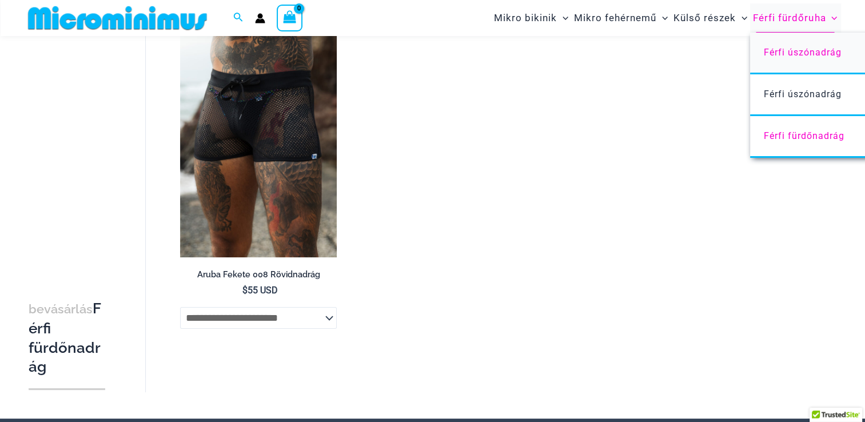 The height and width of the screenshot is (422, 865). I want to click on font: Mikro bikinik, so click(526, 18).